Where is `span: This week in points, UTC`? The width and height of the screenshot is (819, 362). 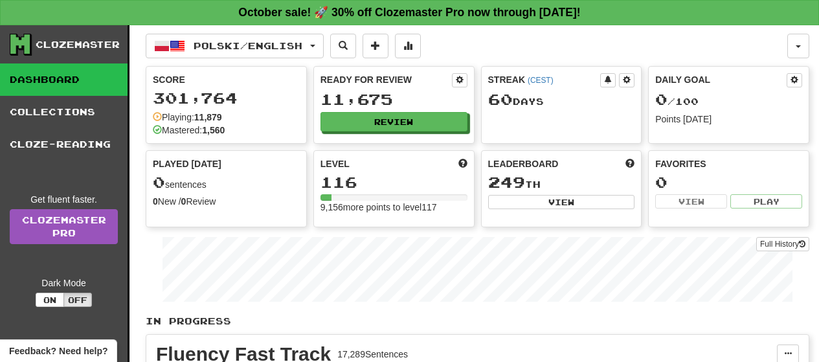
span: This week in points, UTC is located at coordinates (630, 164).